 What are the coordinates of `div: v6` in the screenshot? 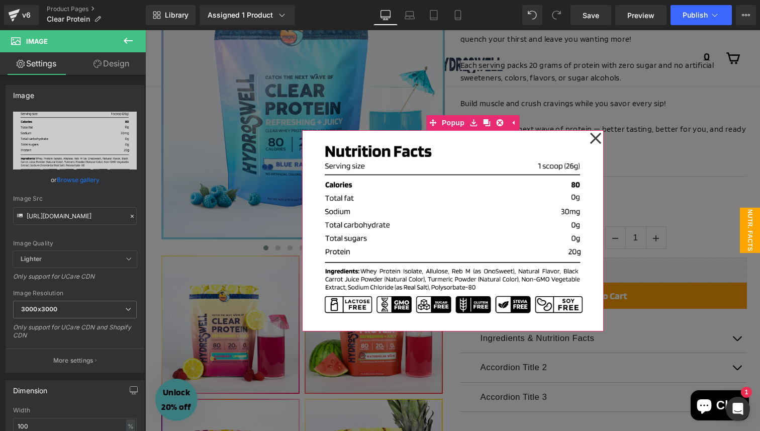 It's located at (26, 15).